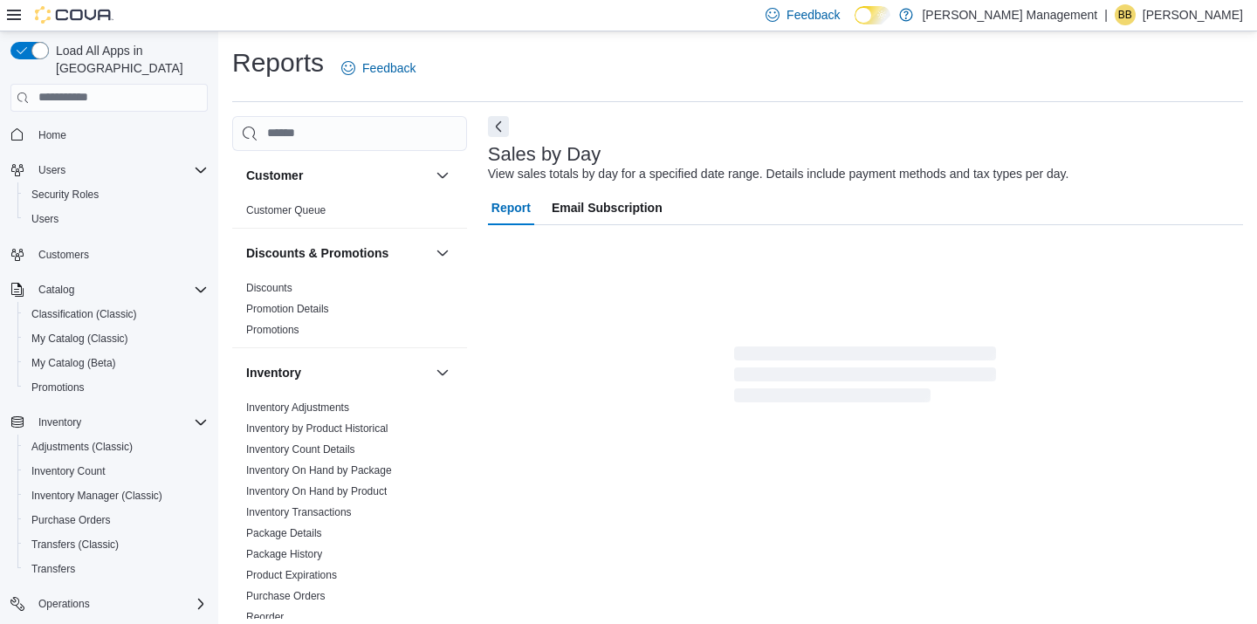 This screenshot has width=1257, height=624. I want to click on a: Transfers, so click(53, 569).